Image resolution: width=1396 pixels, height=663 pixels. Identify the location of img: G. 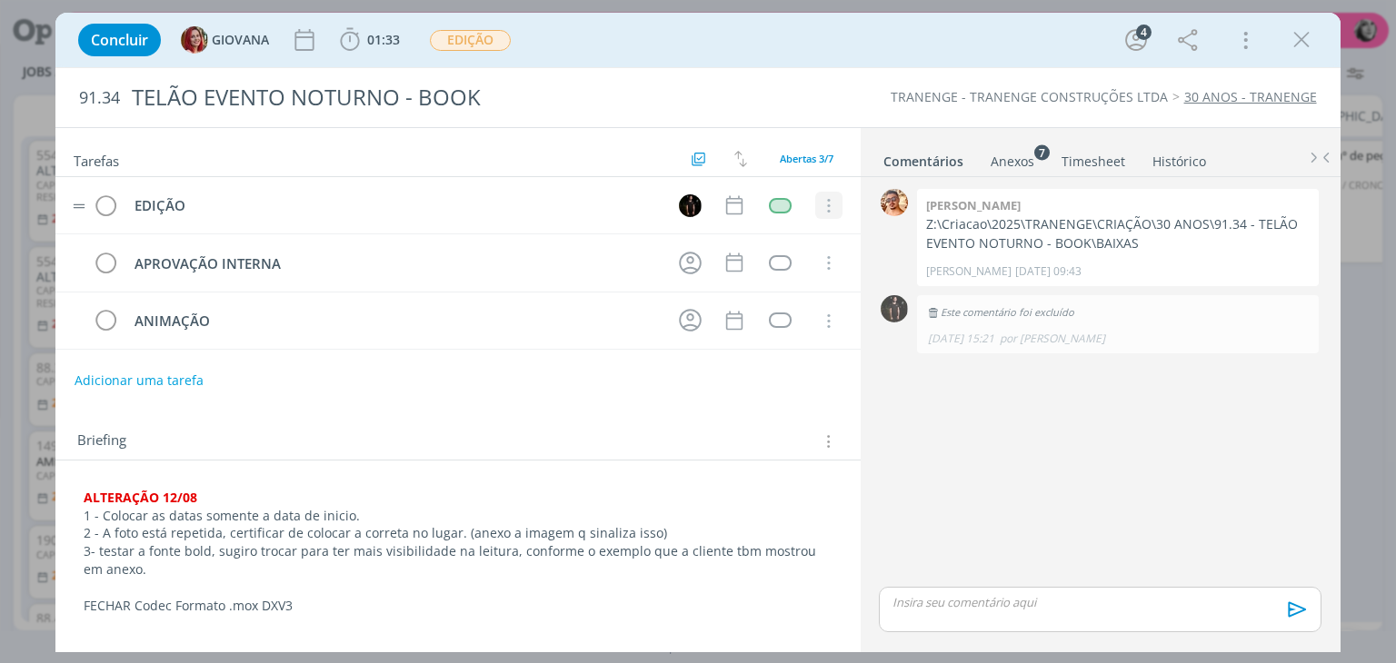
(194, 40).